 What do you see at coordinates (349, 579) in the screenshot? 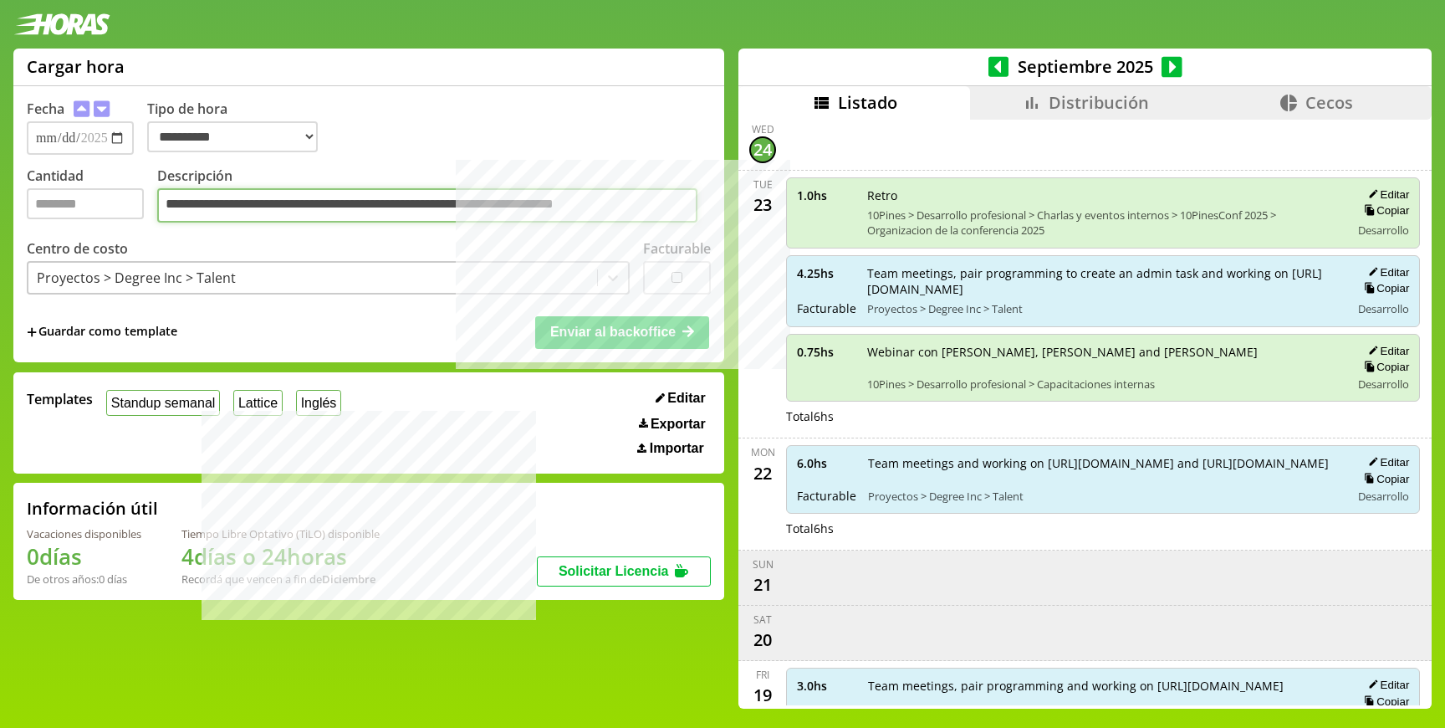
I see `b: Diciembre` at bounding box center [349, 579].